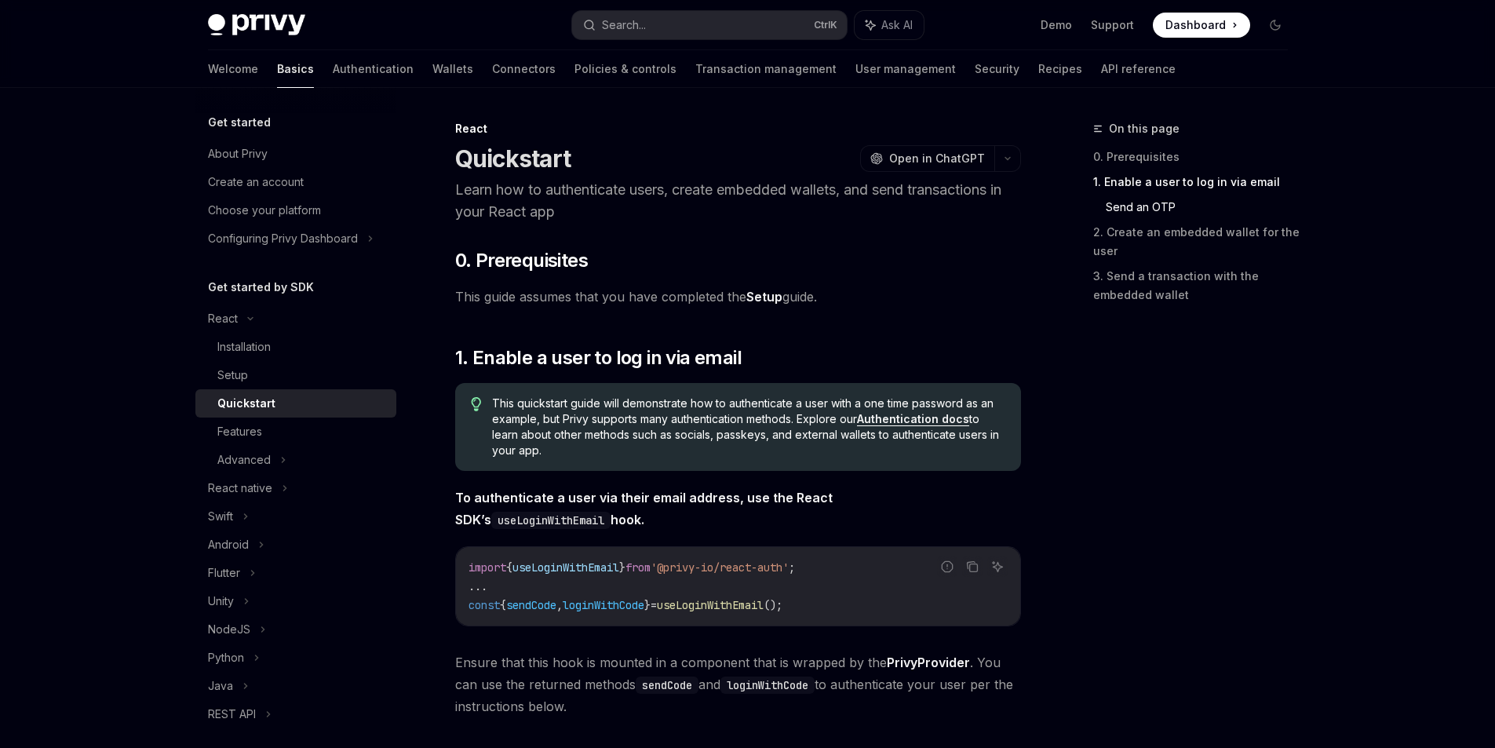 The width and height of the screenshot is (1495, 748). What do you see at coordinates (1056, 25) in the screenshot?
I see `a: Demo` at bounding box center [1056, 25].